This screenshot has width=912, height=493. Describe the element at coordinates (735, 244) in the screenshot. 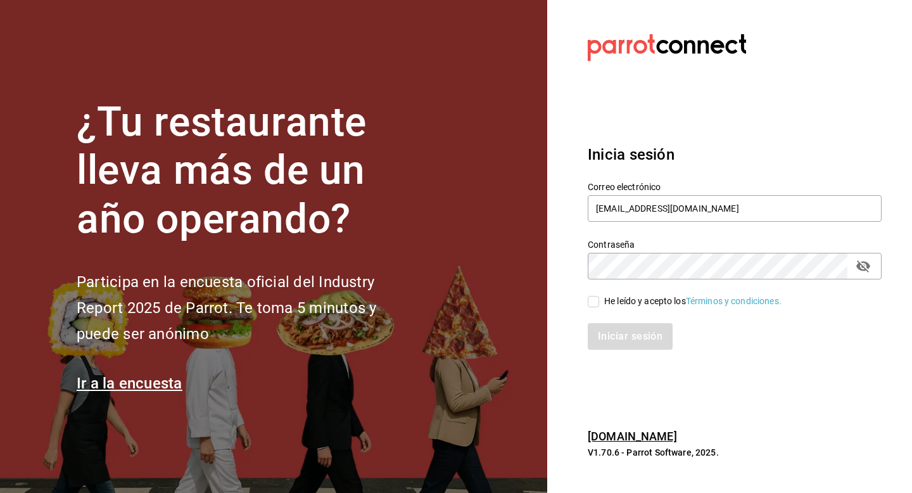

I see `label: Contraseña` at that location.